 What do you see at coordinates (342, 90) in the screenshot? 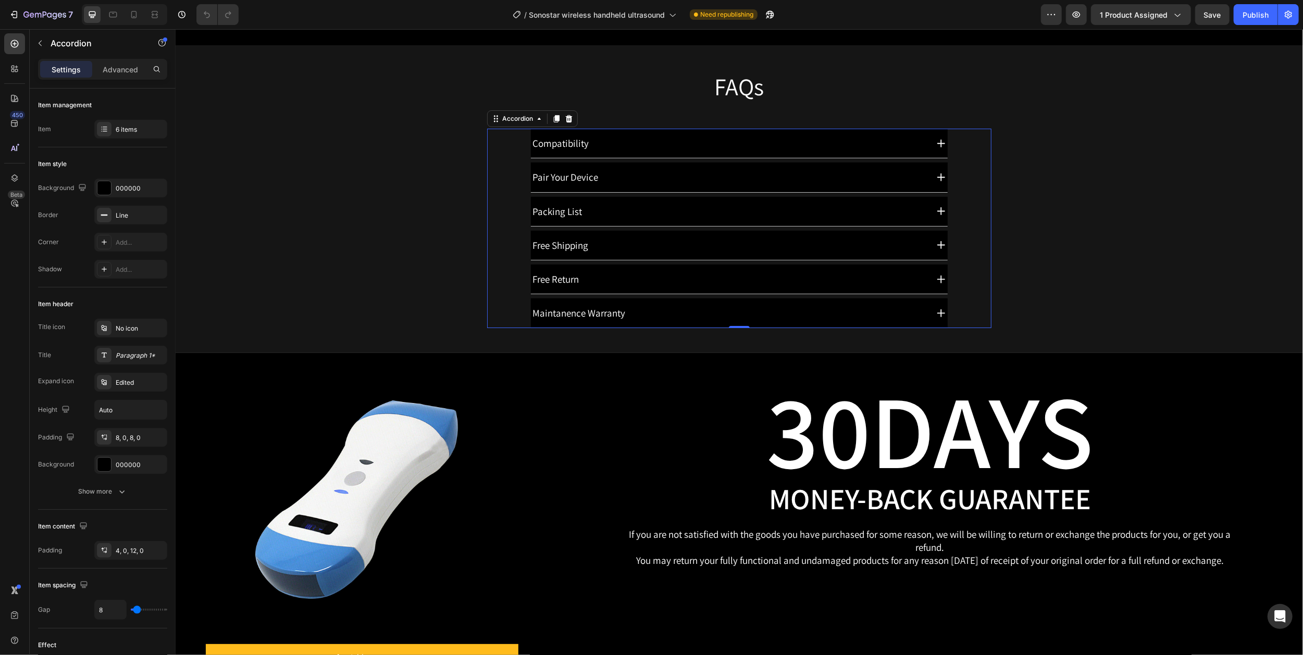
I see `div: Accordion` at bounding box center [342, 90].